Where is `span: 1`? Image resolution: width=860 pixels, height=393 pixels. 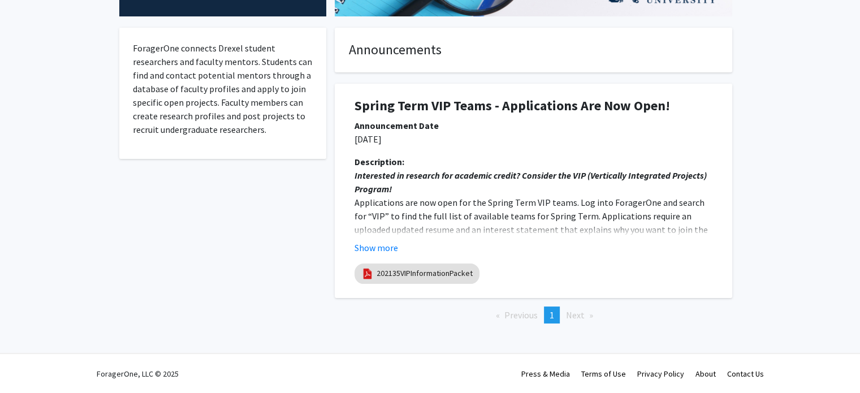
span: 1 is located at coordinates (552, 315).